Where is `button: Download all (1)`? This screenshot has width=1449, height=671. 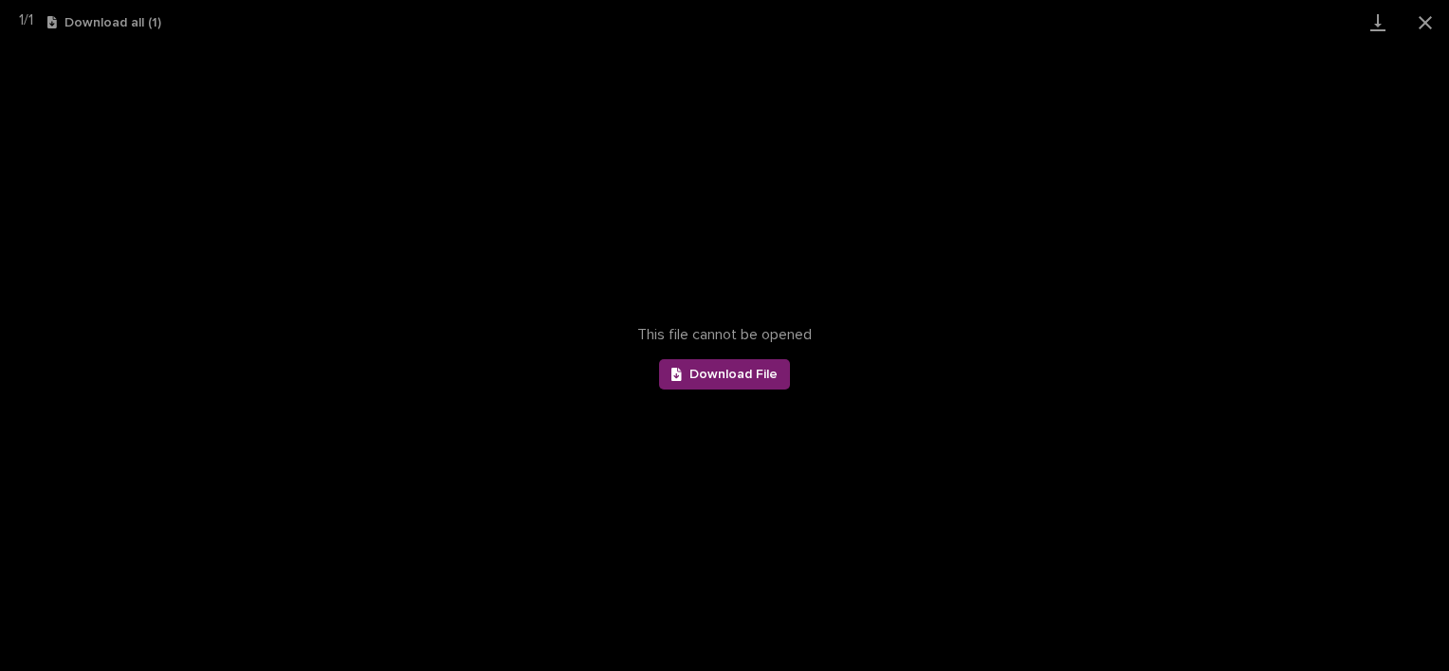 button: Download all (1) is located at coordinates (104, 23).